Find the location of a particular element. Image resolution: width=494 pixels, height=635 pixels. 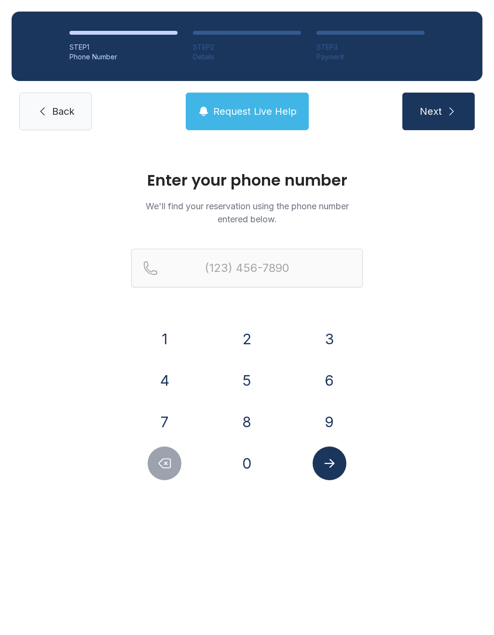

span: Back is located at coordinates (63, 111).